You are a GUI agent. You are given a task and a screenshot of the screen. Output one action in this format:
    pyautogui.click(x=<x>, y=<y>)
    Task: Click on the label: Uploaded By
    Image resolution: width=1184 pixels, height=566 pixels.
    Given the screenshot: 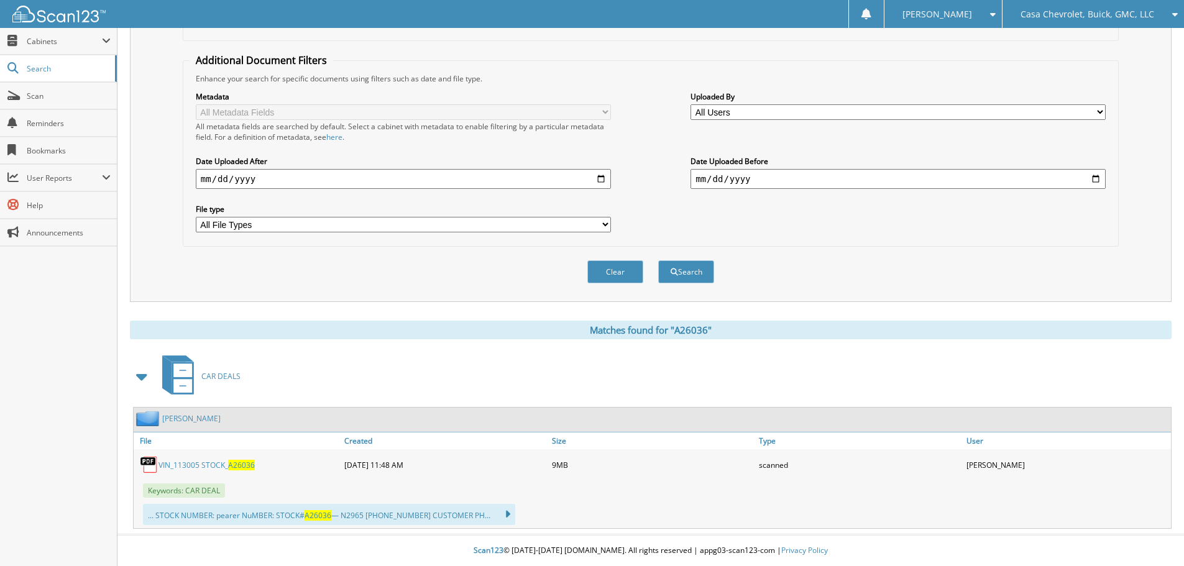 What is the action you would take?
    pyautogui.click(x=898, y=96)
    